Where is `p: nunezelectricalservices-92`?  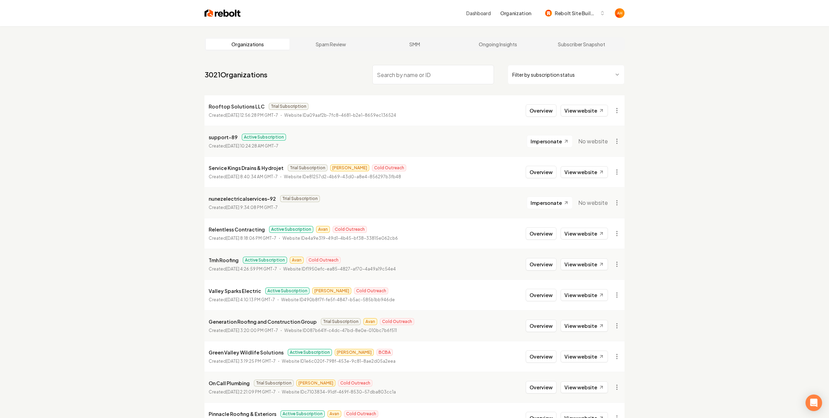 p: nunezelectricalservices-92 is located at coordinates (242, 199).